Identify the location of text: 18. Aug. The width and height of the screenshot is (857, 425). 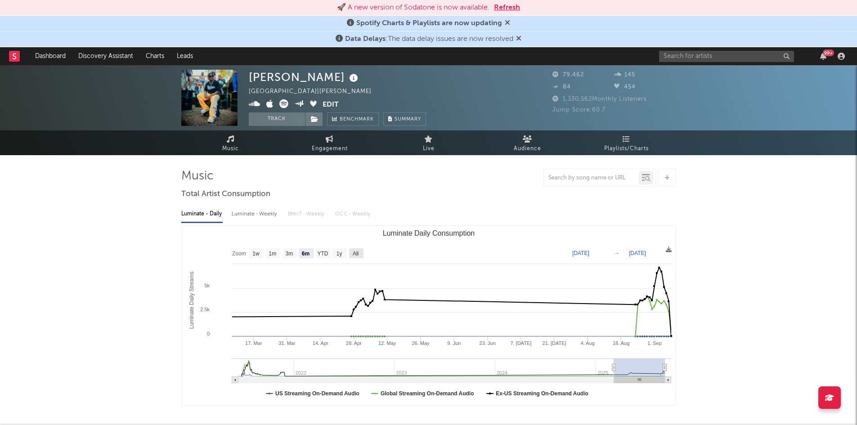
(620, 343).